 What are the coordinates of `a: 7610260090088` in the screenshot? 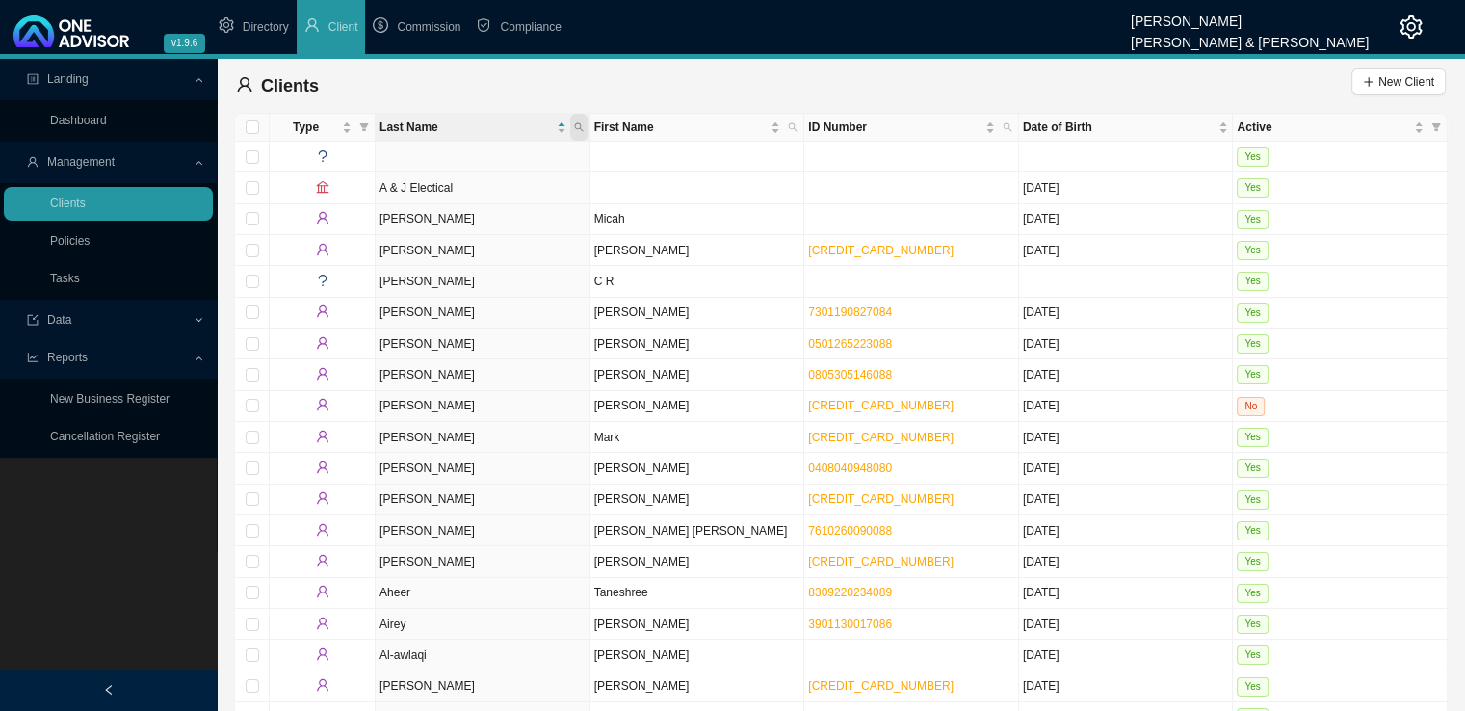 It's located at (850, 531).